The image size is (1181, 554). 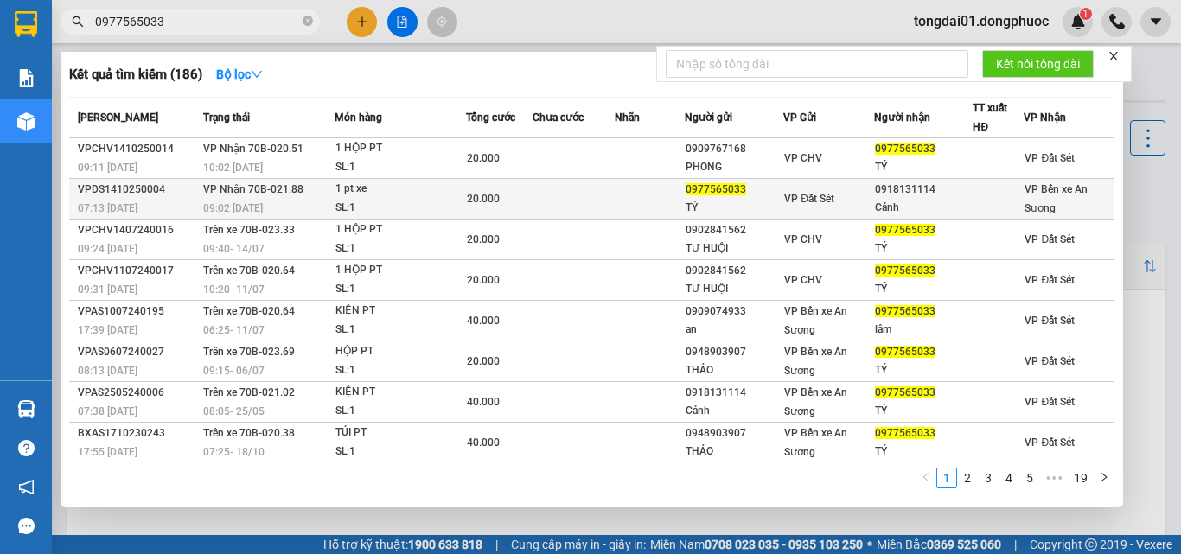 What do you see at coordinates (257, 74) in the screenshot?
I see `span: down` at bounding box center [257, 74].